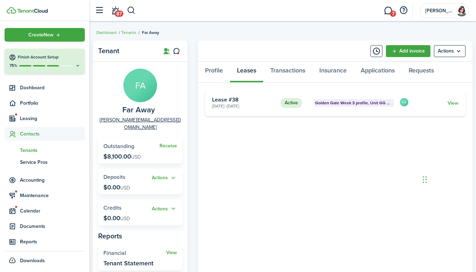 Image resolution: width=476 pixels, height=272 pixels. What do you see at coordinates (377, 51) in the screenshot?
I see `button: Timeline` at bounding box center [377, 51].